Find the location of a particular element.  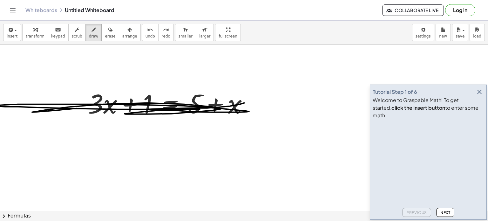

span: keypad is located at coordinates (58, 36).